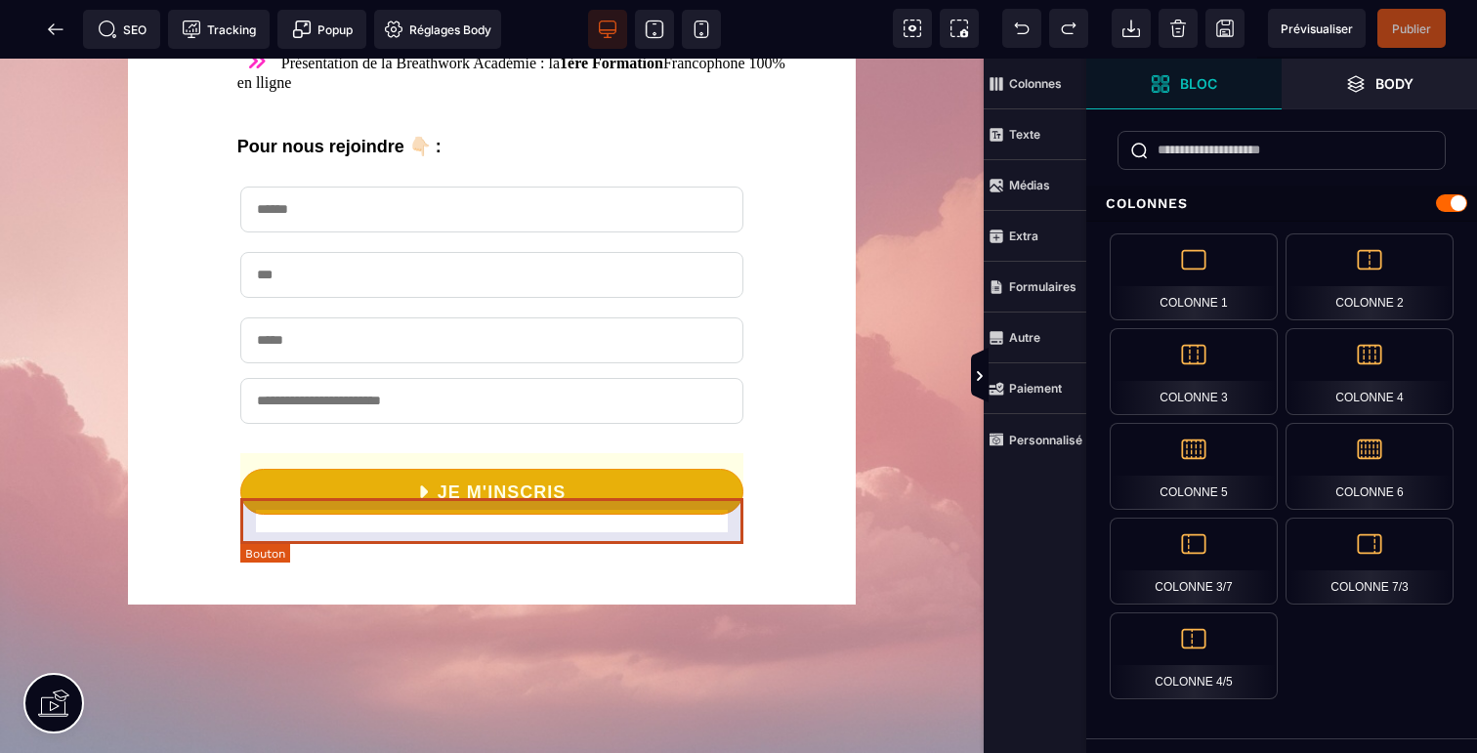 This screenshot has width=1477, height=753. Describe the element at coordinates (1184, 84) in the screenshot. I see `span: Ouvrir les blocs` at that location.